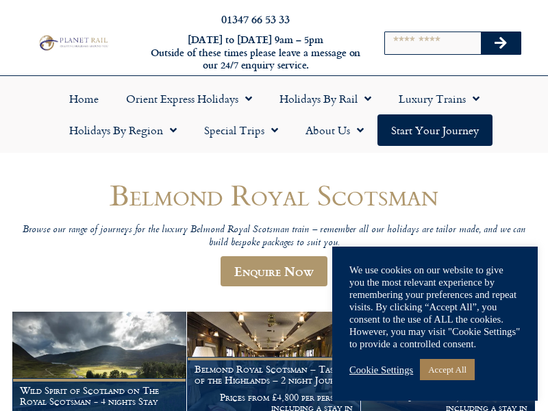  I want to click on img: Planet Rail Train Holidays Logo, so click(73, 42).